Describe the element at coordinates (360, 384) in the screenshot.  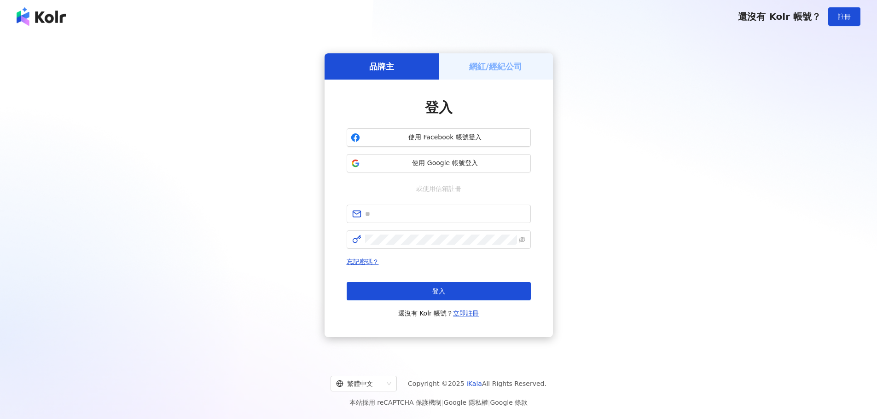
I see `div: 繁體中文` at that location.